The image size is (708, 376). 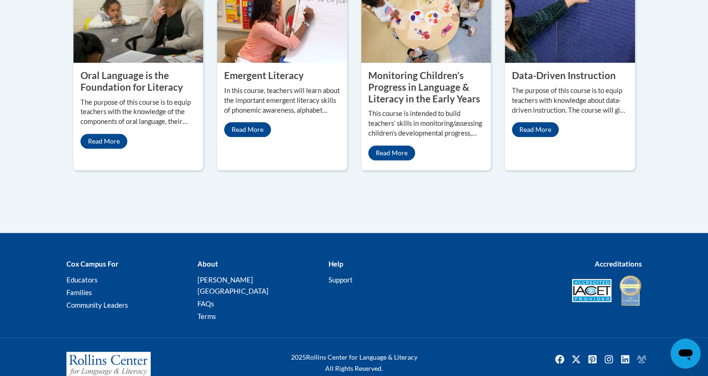 I want to click on property: Data-Driven Instruction, so click(x=564, y=75).